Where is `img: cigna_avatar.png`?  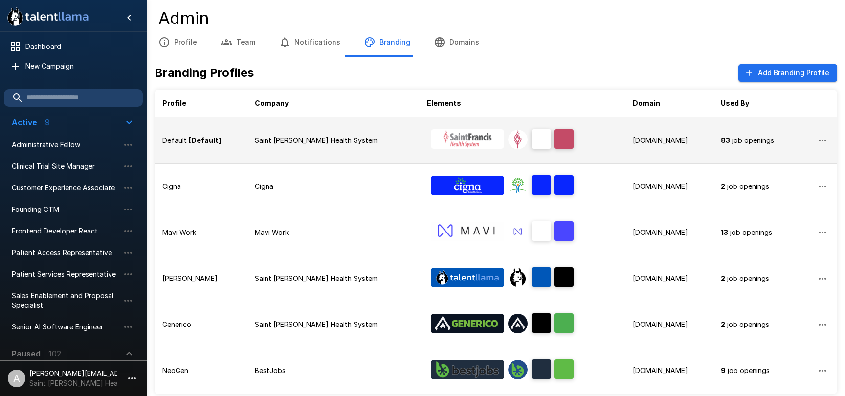 img: cigna_avatar.png is located at coordinates (518, 185).